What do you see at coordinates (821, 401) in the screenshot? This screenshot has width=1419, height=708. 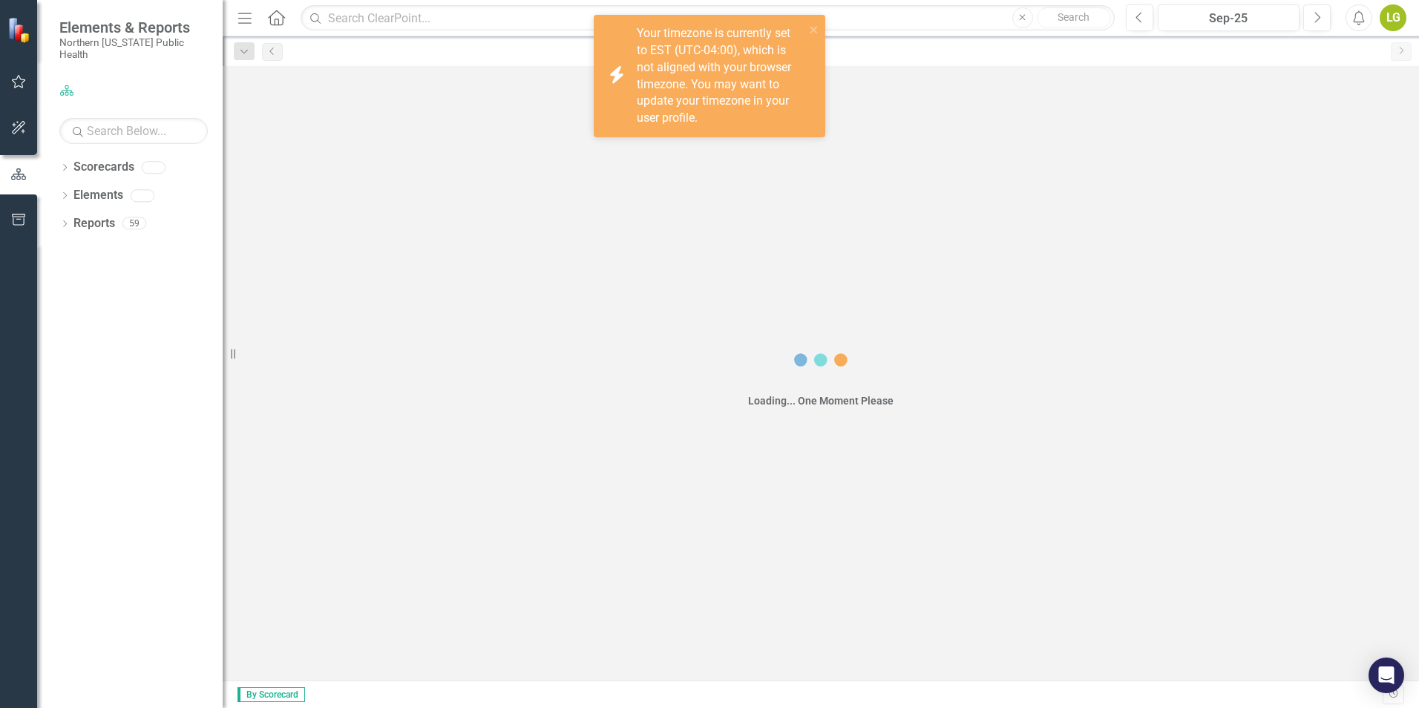 I see `div: Loading... One Moment Please` at bounding box center [821, 401].